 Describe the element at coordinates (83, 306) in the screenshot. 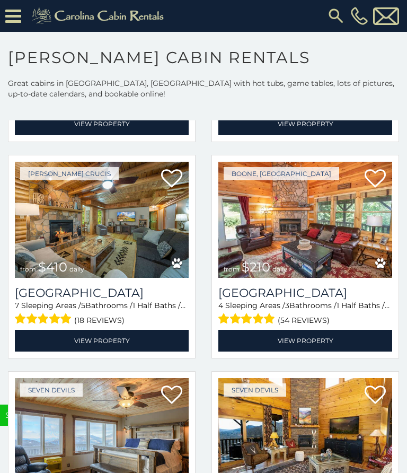

I see `span: 5` at that location.